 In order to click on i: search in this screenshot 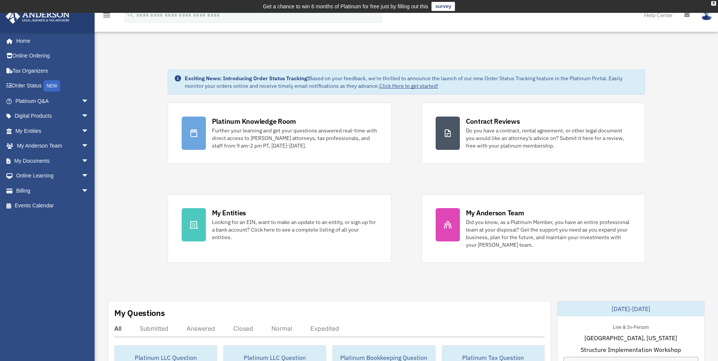, I will do `click(131, 14)`.